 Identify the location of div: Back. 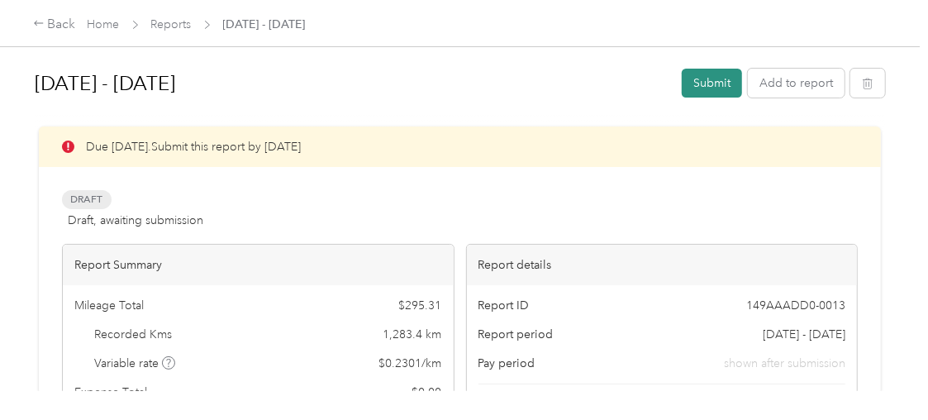
(55, 25).